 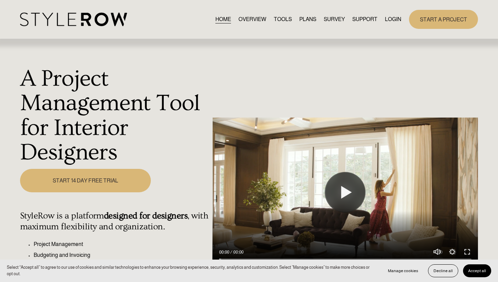 What do you see at coordinates (86, 180) in the screenshot?
I see `a: START 14 DAY FREE TRIAL` at bounding box center [86, 180].